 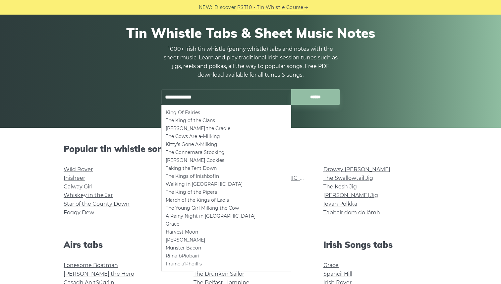 I want to click on h2: Irish Songs tabs, so click(x=381, y=244).